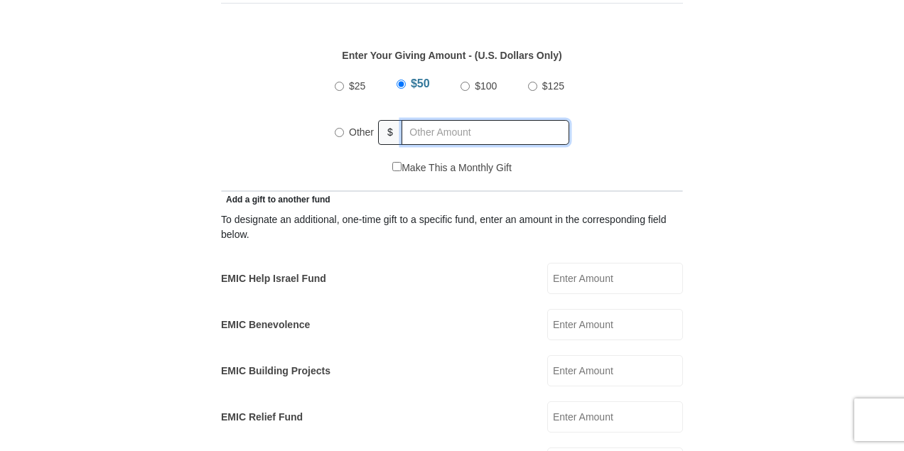 The width and height of the screenshot is (904, 451). Describe the element at coordinates (452, 227) in the screenshot. I see `div: To designate an additional, one-time gift to a specific fund, enter an amount in the correspondin...` at that location.